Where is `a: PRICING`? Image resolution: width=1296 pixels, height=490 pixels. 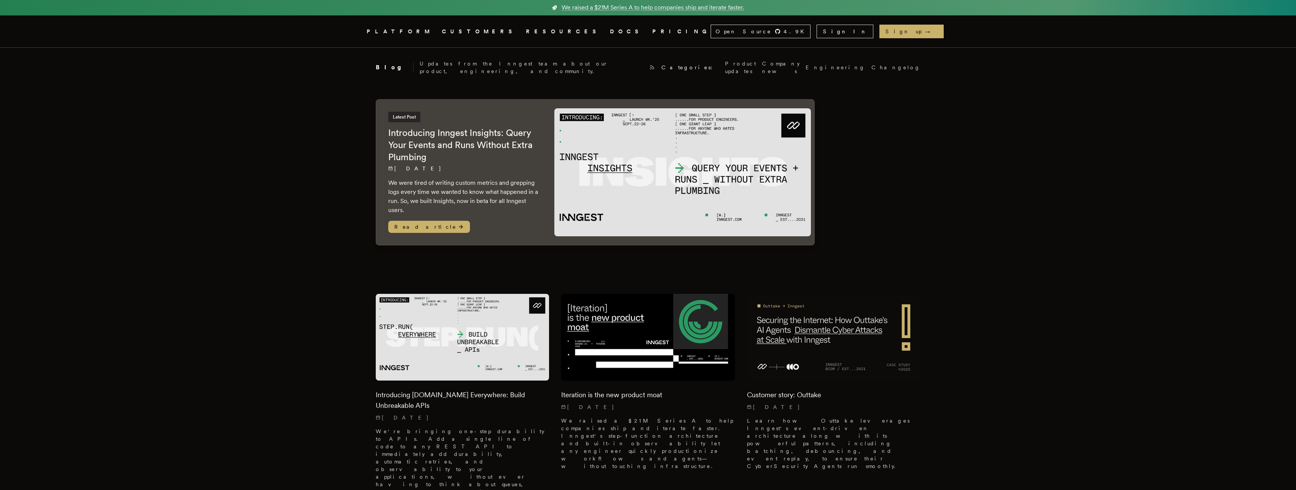 a: PRICING is located at coordinates (681, 31).